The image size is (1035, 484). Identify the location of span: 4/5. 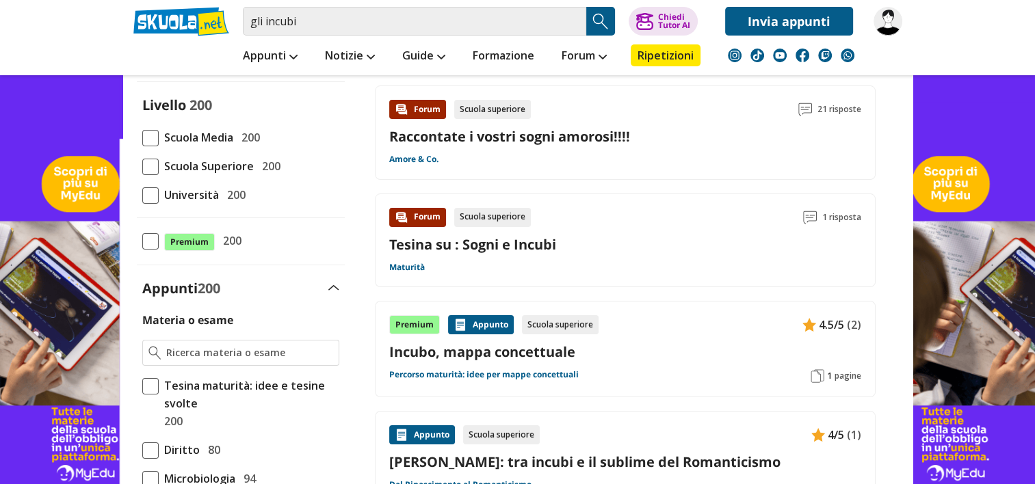
(836, 435).